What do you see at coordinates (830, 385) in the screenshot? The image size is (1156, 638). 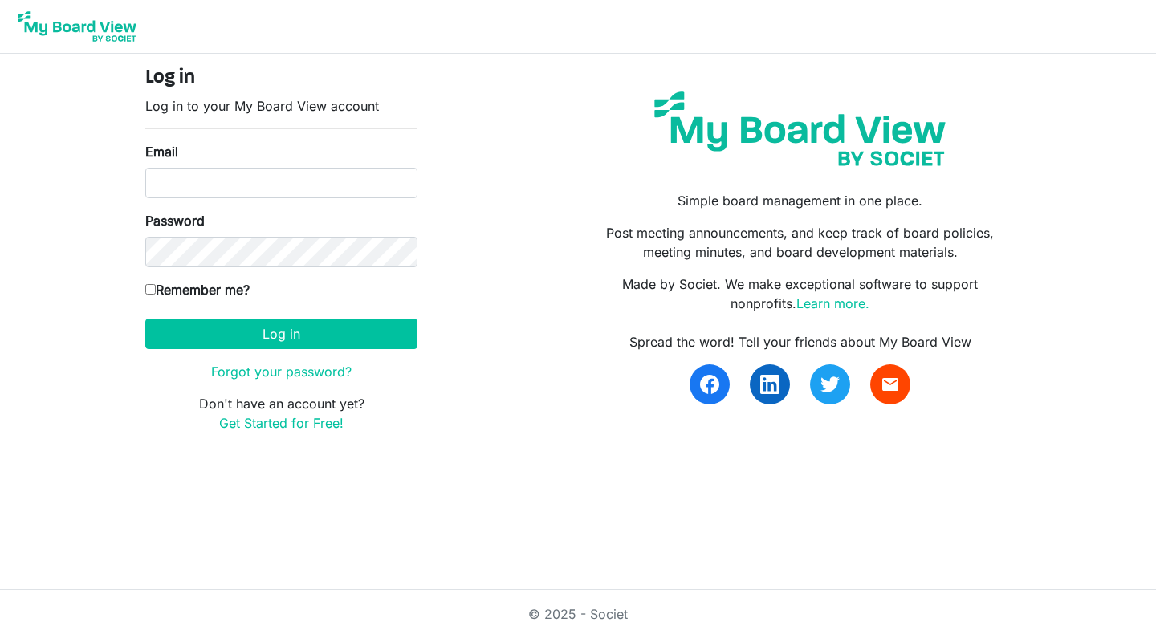 I see `img: twitter.svg` at bounding box center [830, 385].